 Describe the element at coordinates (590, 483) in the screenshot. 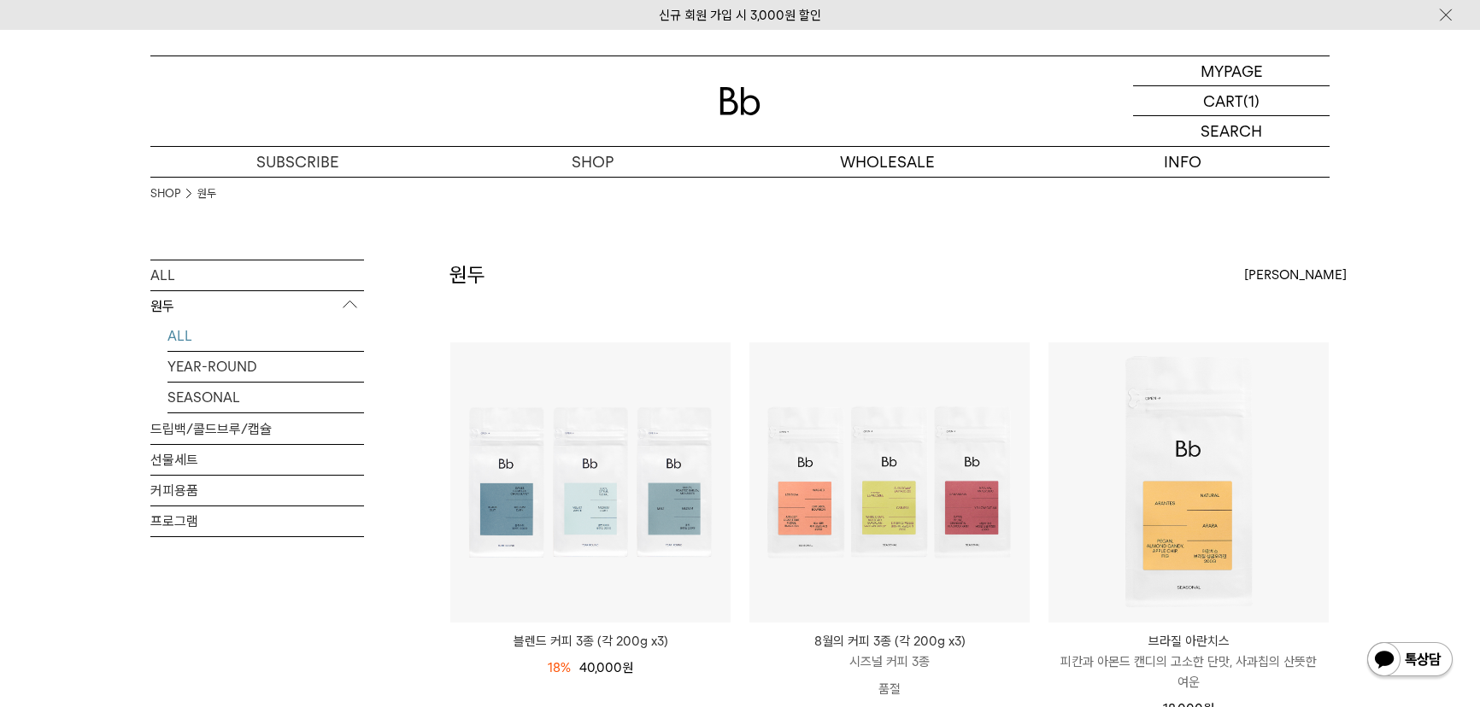

I see `img: 블렌드 커피 3종 (각 200g x3)` at that location.